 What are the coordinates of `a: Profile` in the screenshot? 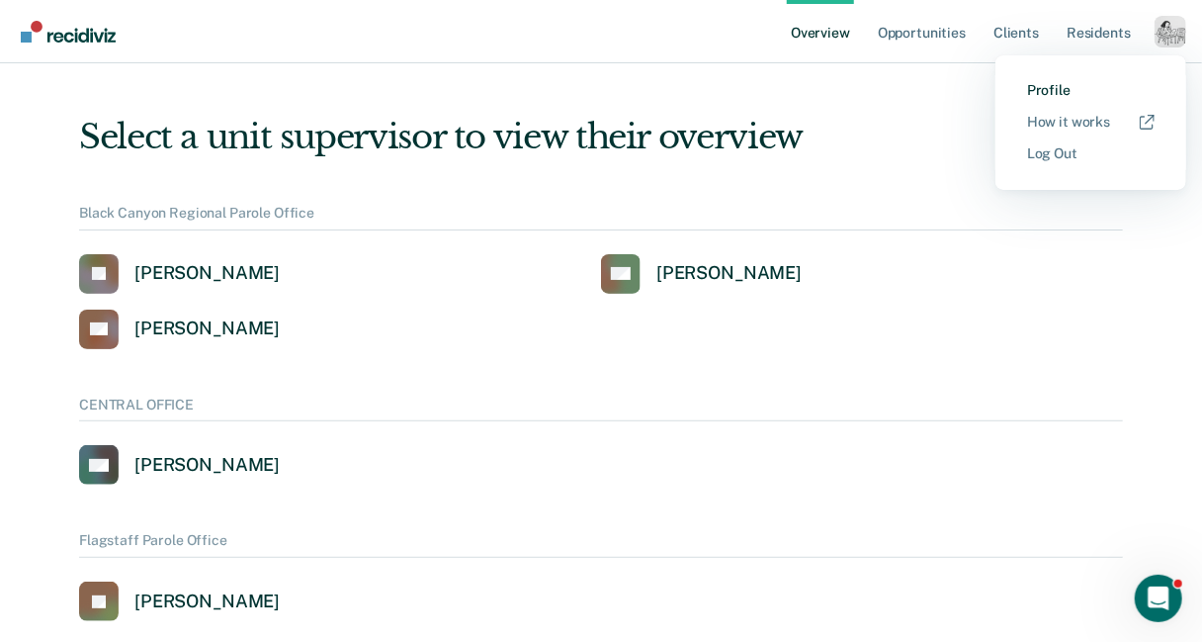 It's located at (1090, 90).